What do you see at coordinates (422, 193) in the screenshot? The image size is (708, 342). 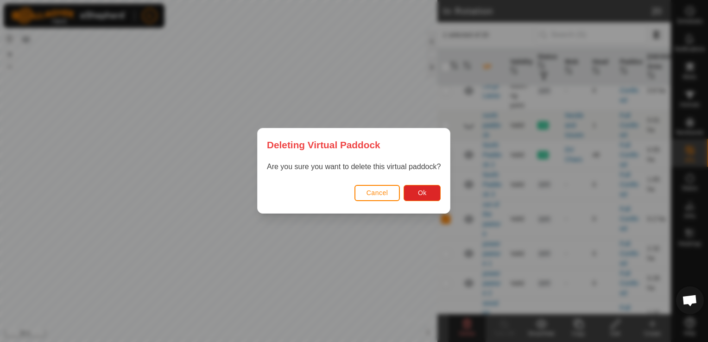 I see `span: Ok` at bounding box center [422, 193].